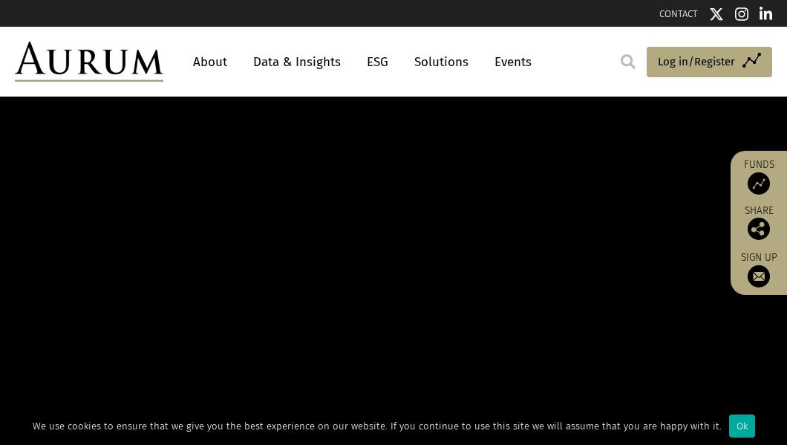 This screenshot has height=445, width=787. Describe the element at coordinates (759, 183) in the screenshot. I see `img: Access Funds` at that location.